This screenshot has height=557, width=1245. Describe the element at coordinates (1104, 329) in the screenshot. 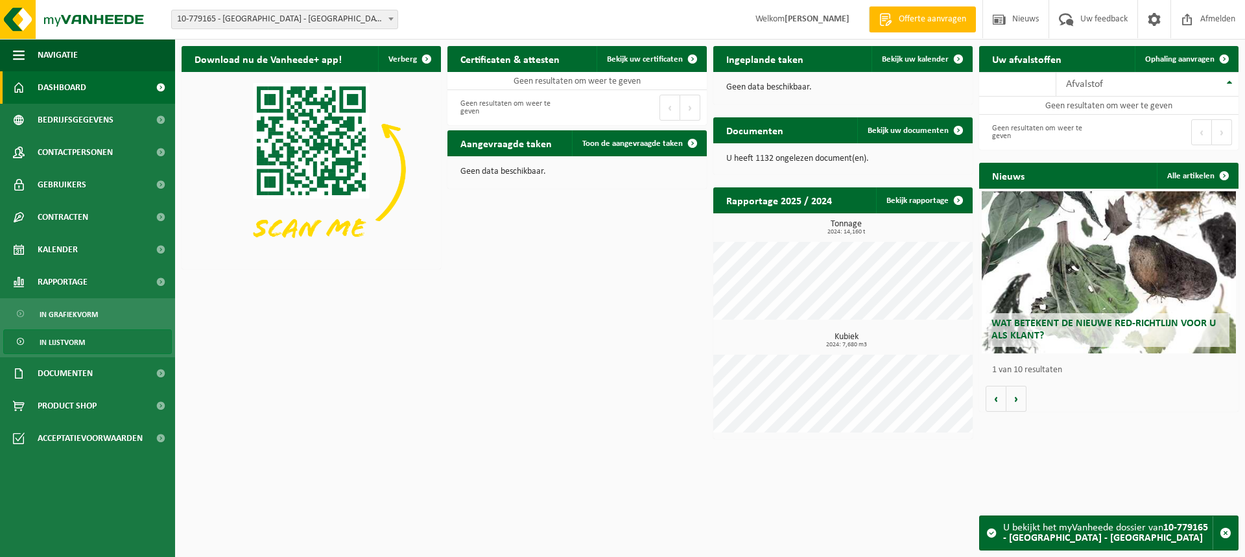

I see `span: Wat betekent de nieuwe RED-richtlijn voor u als klant?` at that location.